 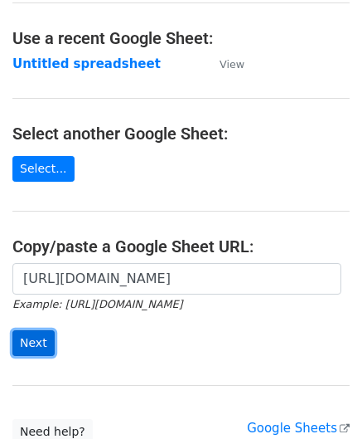 What do you see at coordinates (232, 64) in the screenshot?
I see `small: View` at bounding box center [232, 64].